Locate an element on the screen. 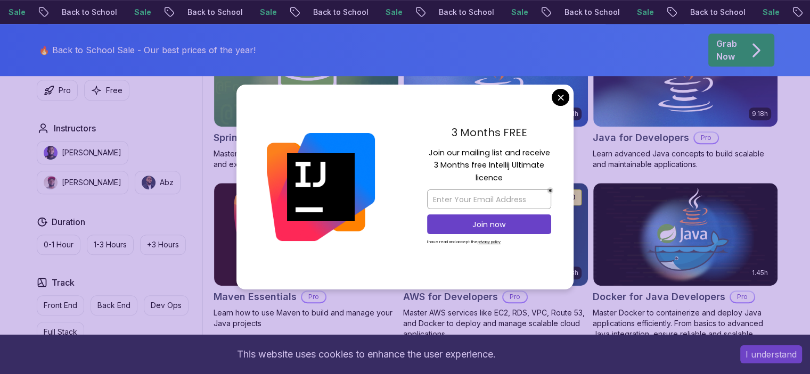 This screenshot has width=810, height=374. a: Spring Data JPA card6.65hNEWSpring Data JPAProMaster database management, advanced querying, and ... is located at coordinates (306, 96).